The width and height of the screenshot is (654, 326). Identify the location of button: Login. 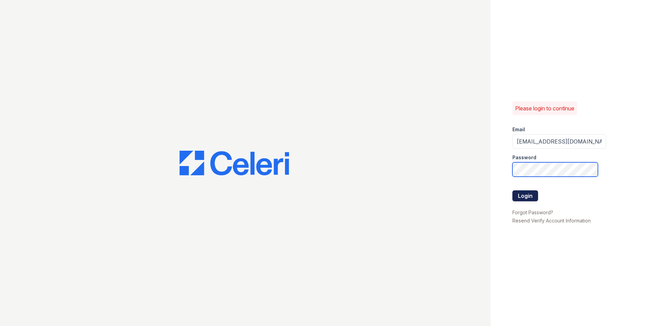
(525, 196).